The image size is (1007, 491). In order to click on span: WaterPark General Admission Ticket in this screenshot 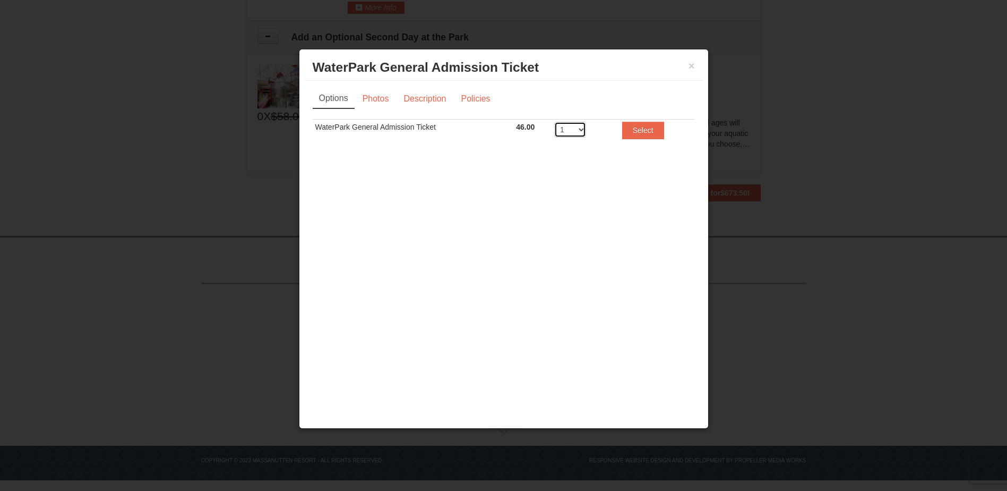, I will do `click(426, 67)`.